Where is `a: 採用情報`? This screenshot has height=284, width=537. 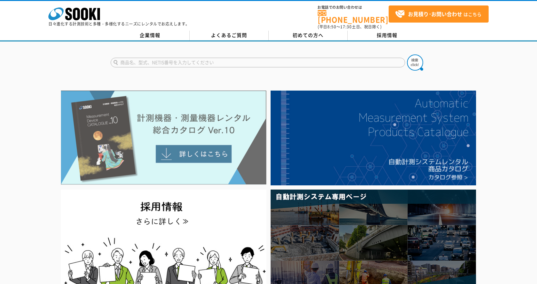 a: 採用情報 is located at coordinates (387, 35).